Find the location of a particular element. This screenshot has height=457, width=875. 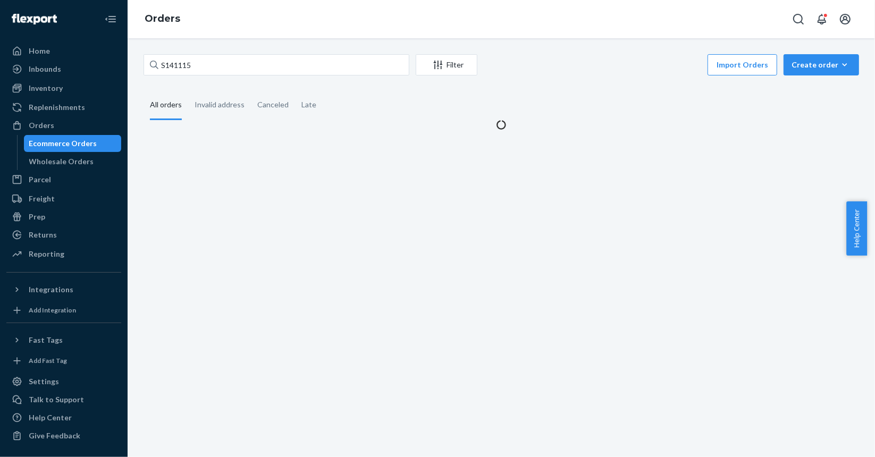

a: Ecommerce Orders is located at coordinates (73, 144).